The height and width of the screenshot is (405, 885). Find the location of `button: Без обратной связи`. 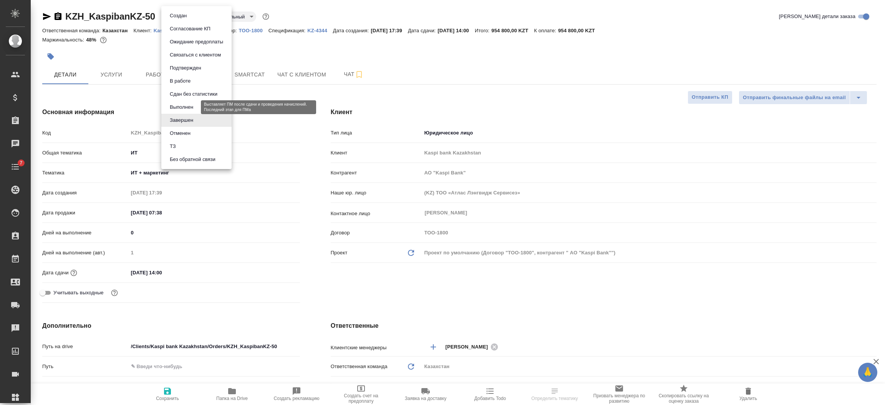

button: Без обратной связи is located at coordinates (192, 159).